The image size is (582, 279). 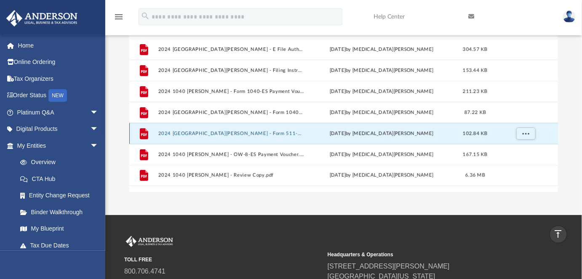 I want to click on small: TOLL FREE, so click(x=223, y=260).